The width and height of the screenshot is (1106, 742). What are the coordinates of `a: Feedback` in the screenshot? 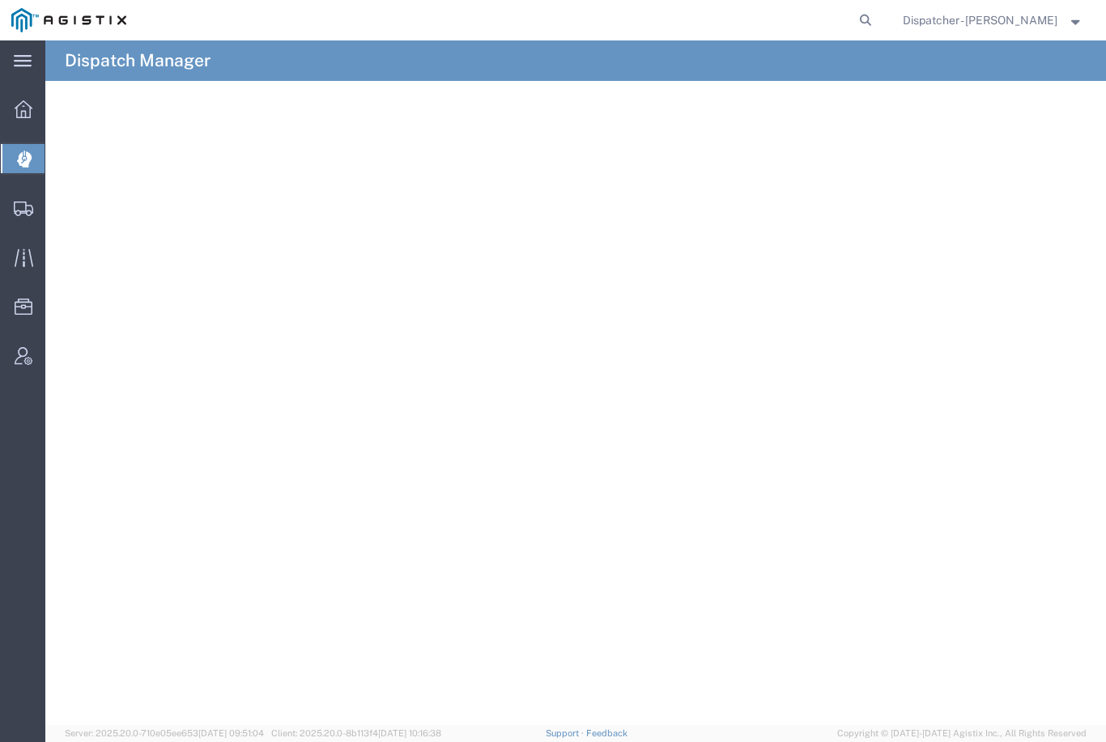 It's located at (606, 733).